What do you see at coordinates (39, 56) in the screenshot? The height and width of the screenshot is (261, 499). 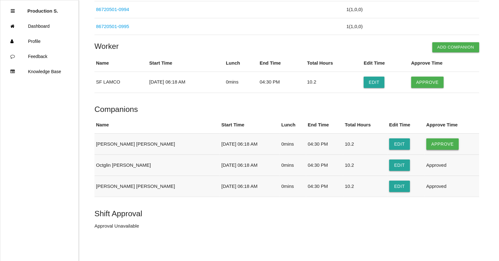 I see `a: Feedback` at bounding box center [39, 56].